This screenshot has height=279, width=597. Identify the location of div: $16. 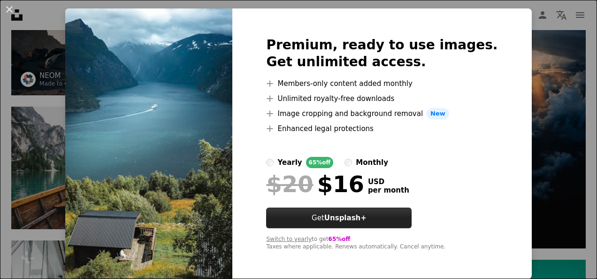
(315, 184).